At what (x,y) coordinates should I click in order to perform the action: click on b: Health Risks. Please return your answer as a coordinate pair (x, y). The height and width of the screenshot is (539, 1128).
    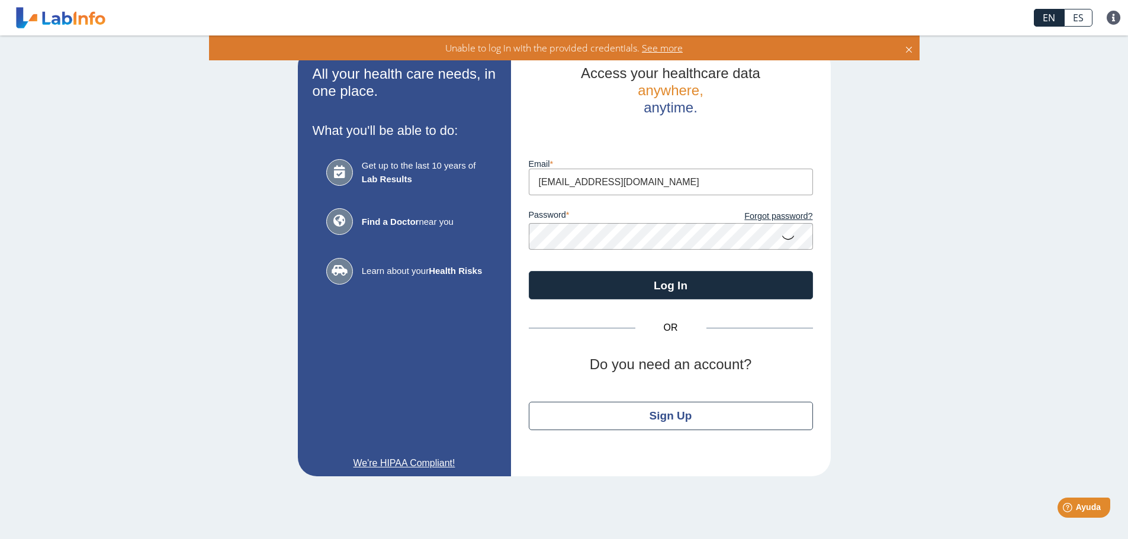
    Looking at the image, I should click on (455, 271).